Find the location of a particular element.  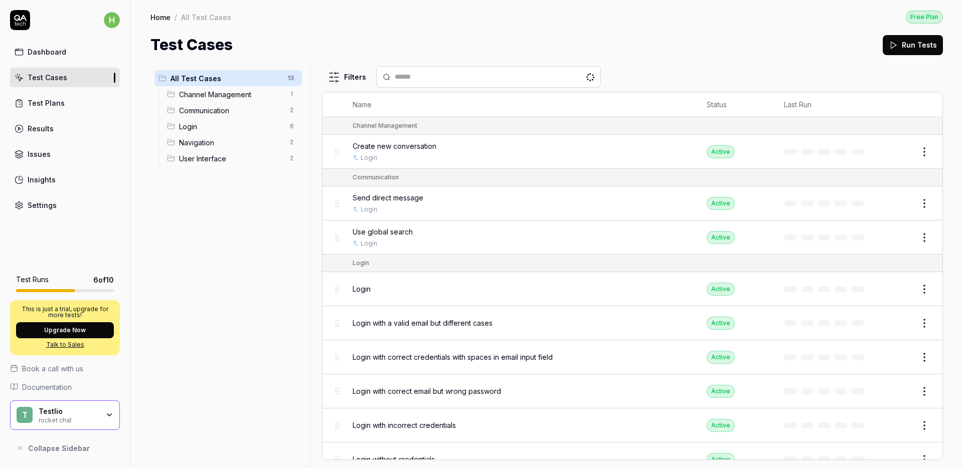

span: Send direct message is located at coordinates (388, 198).